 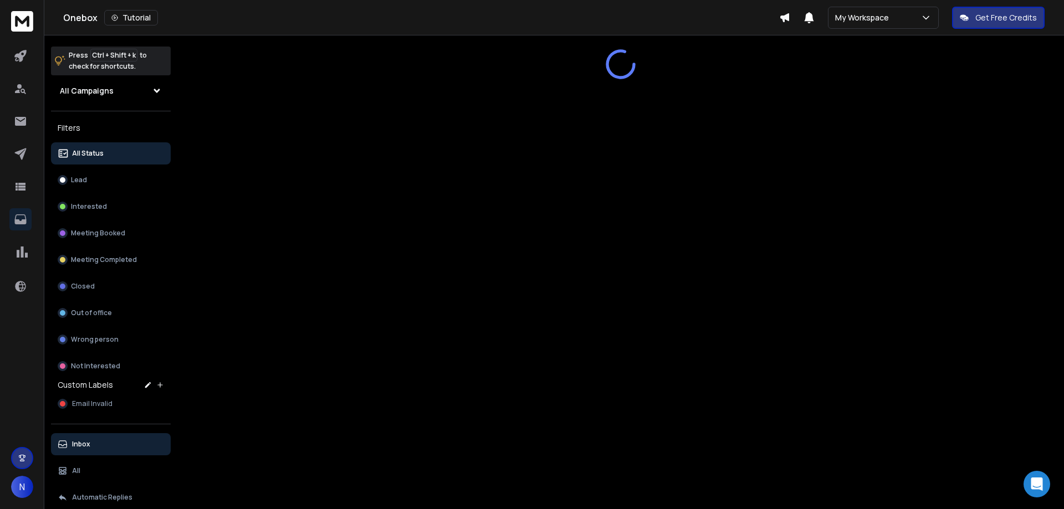 I want to click on p: Get Free Credits, so click(x=1006, y=18).